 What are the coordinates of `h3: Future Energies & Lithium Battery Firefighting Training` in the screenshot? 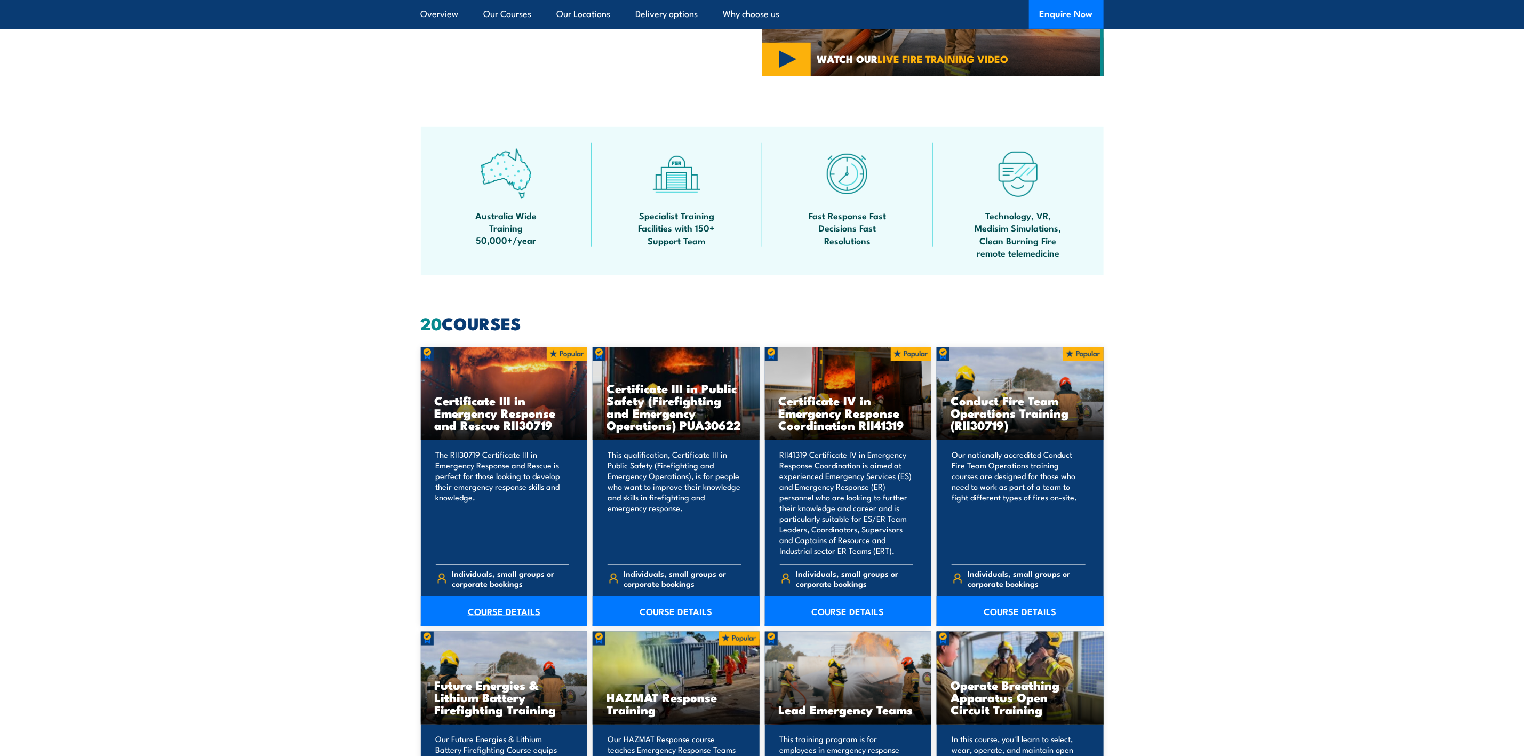 It's located at (504, 697).